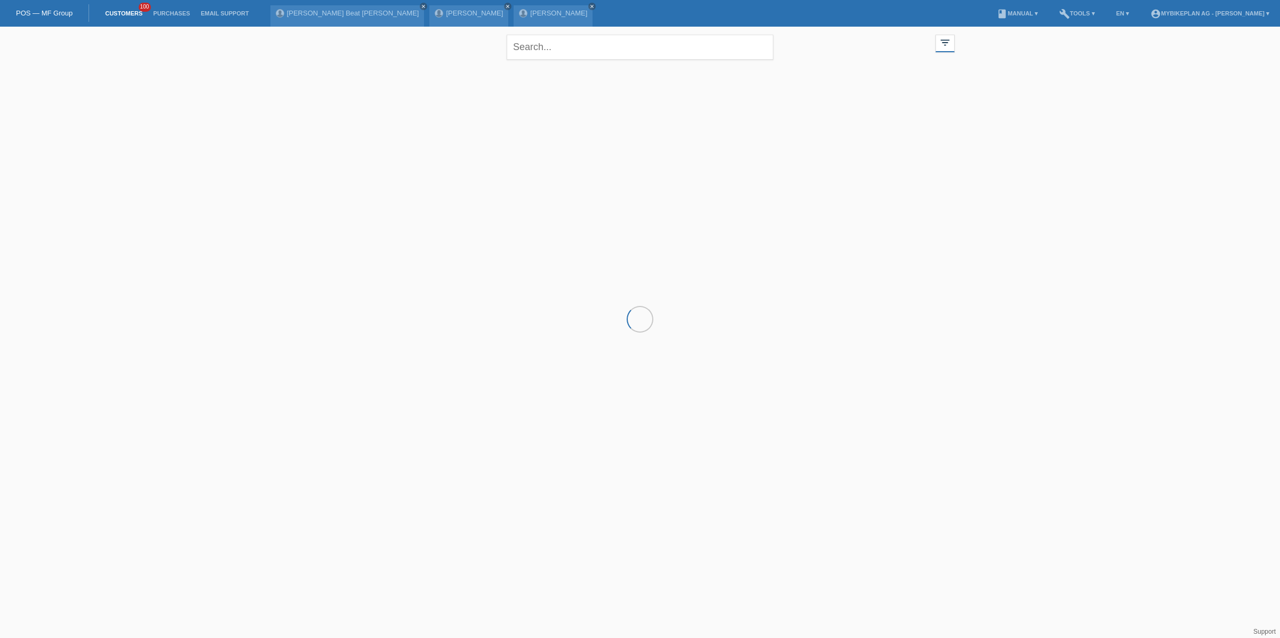 The image size is (1280, 638). What do you see at coordinates (640, 47) in the screenshot?
I see `input: Search...` at bounding box center [640, 47].